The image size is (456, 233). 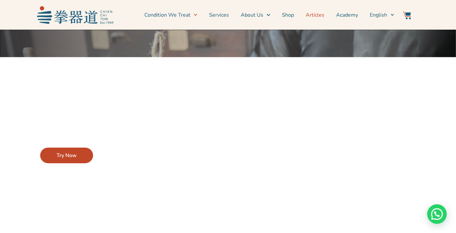 I want to click on a: English, so click(x=382, y=15).